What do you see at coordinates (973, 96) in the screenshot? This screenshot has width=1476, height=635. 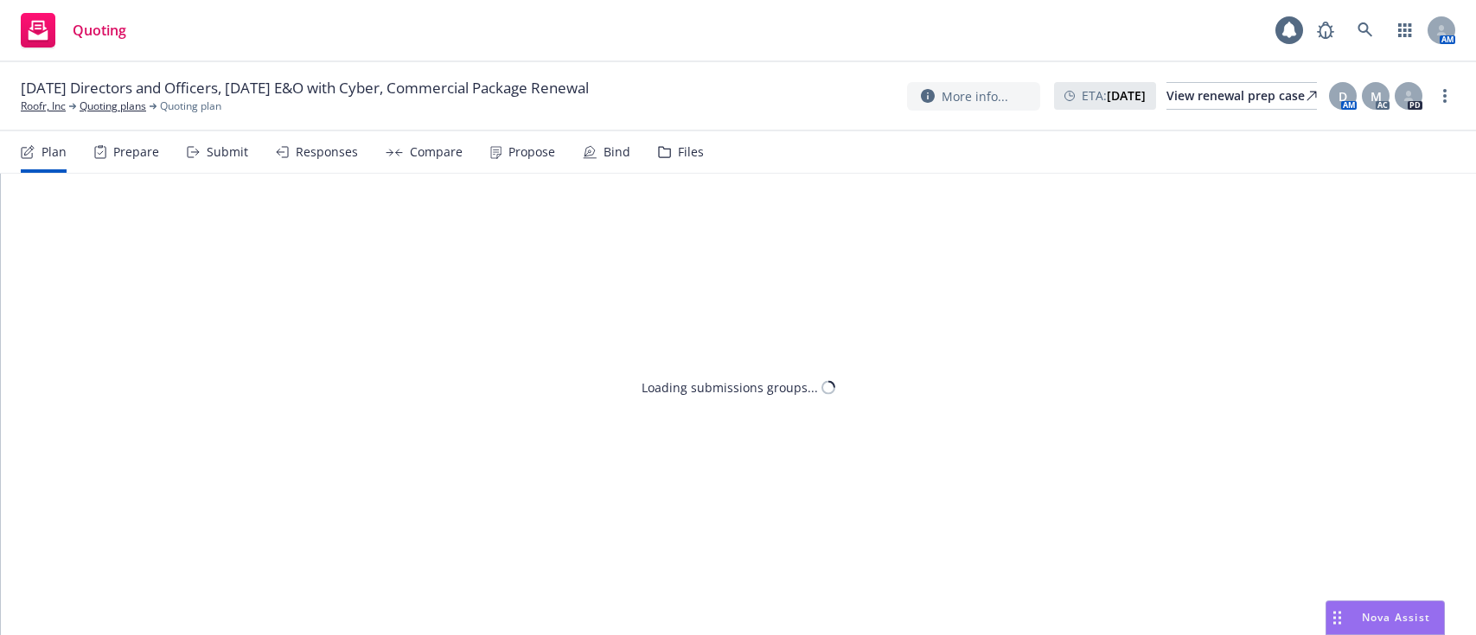 I see `button: More info...` at bounding box center [973, 96].